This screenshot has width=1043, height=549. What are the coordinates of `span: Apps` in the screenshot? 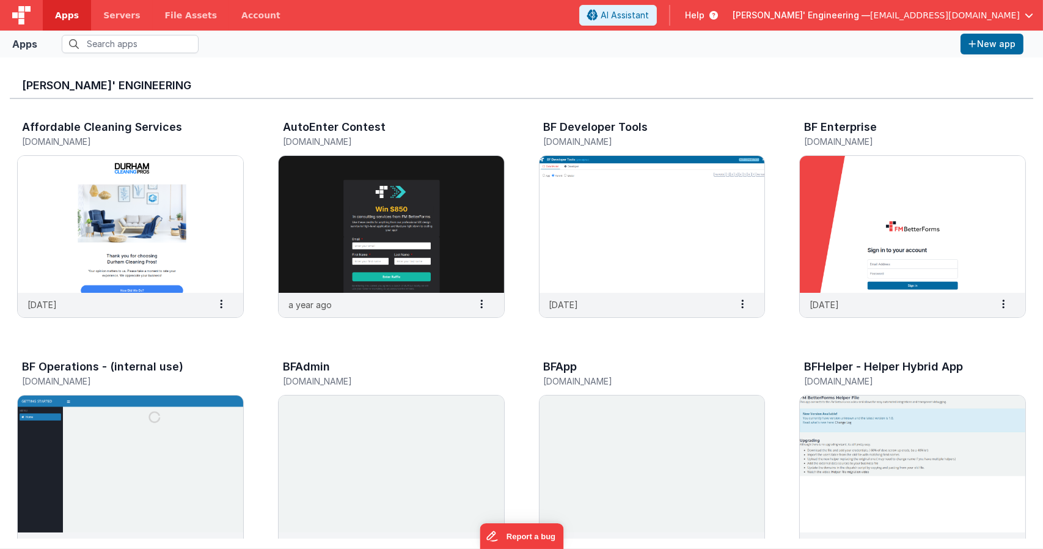 It's located at (67, 15).